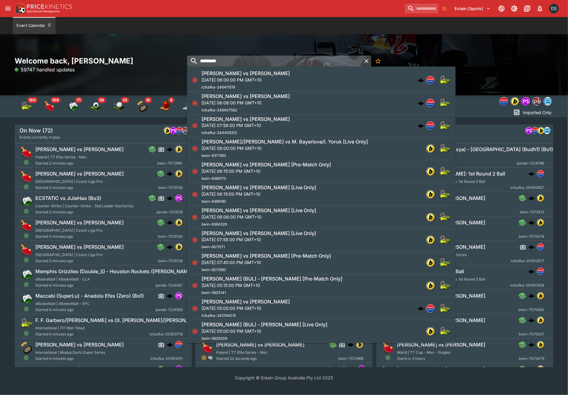 The width and height of the screenshot is (568, 395). What do you see at coordinates (102, 100) in the screenshot?
I see `span: 59` at bounding box center [102, 100].